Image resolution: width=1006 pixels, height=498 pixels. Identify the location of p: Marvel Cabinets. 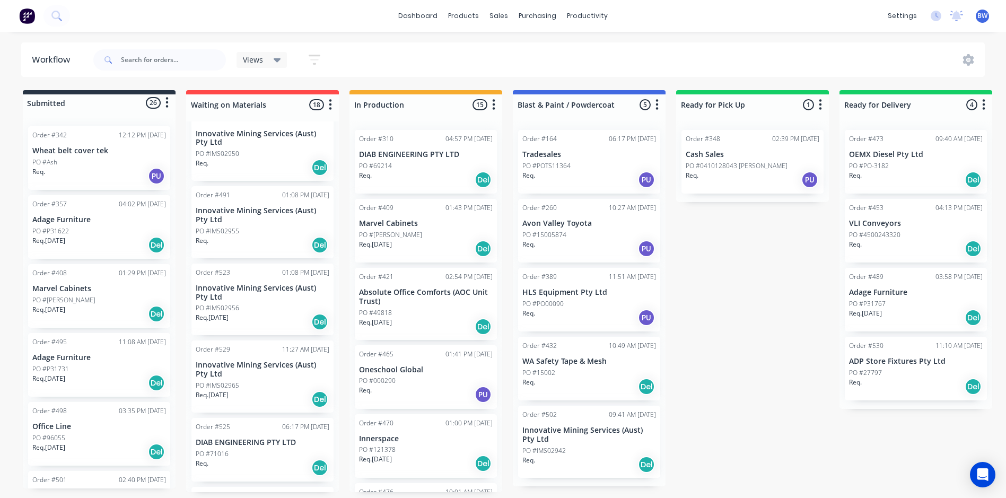
(426, 223).